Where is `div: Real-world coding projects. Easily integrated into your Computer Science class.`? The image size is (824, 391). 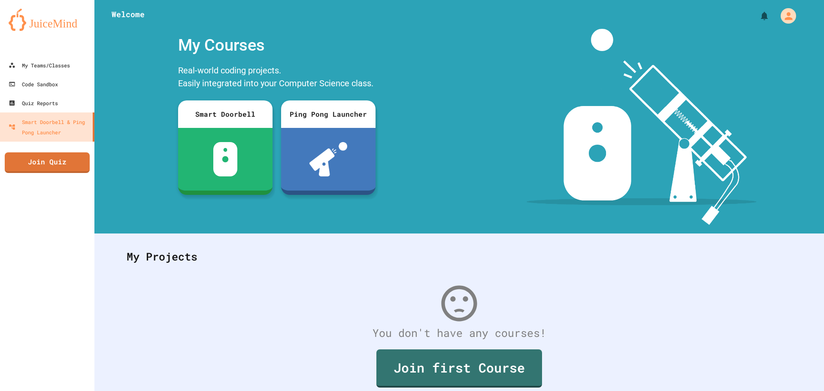
div: Real-world coding projects. Easily integrated into your Computer Science class. is located at coordinates (277, 78).